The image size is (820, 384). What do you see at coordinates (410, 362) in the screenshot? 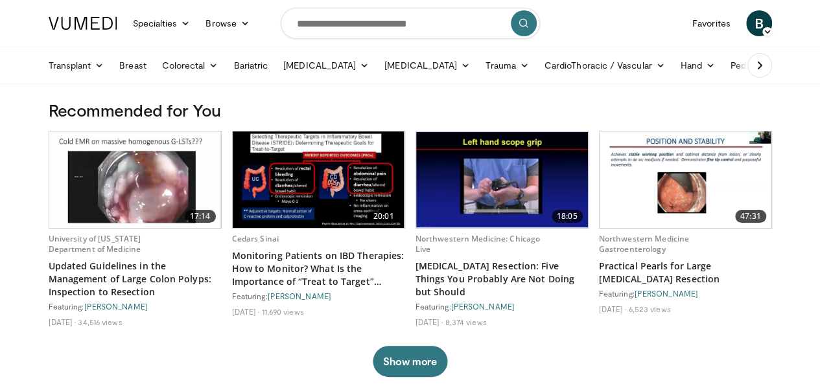
I see `button: Show more` at bounding box center [410, 362].